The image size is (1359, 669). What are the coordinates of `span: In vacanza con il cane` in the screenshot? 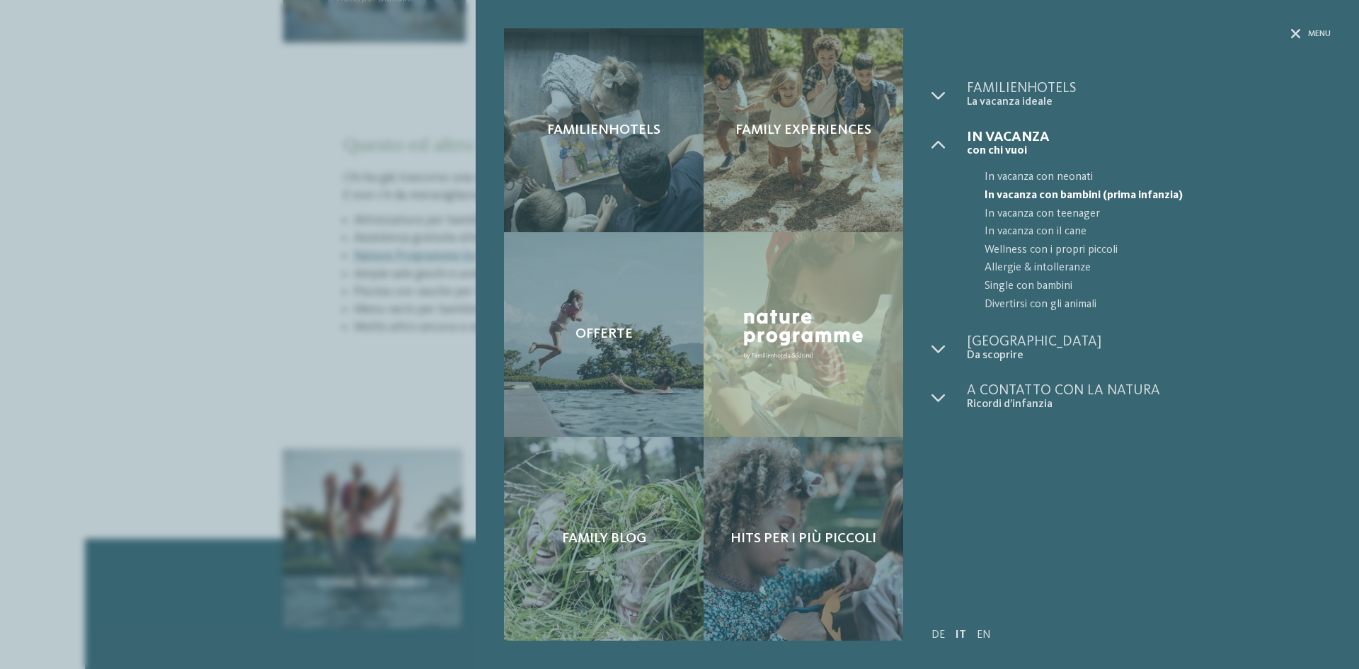 It's located at (1157, 232).